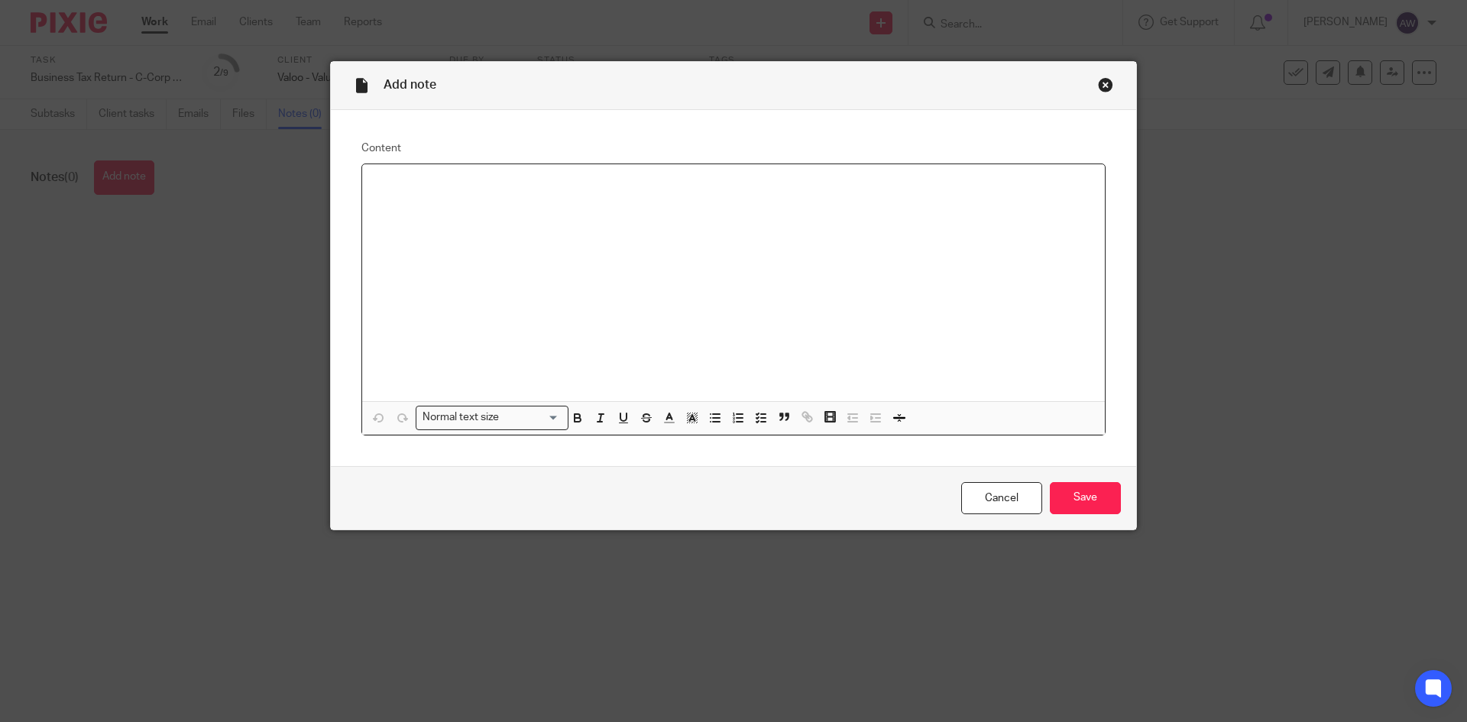 The image size is (1467, 722). Describe the element at coordinates (532, 417) in the screenshot. I see `input: Search for option` at that location.